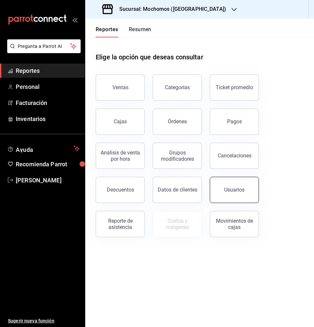 This screenshot has width=314, height=327. I want to click on div: Reporte de asistencia, so click(120, 224).